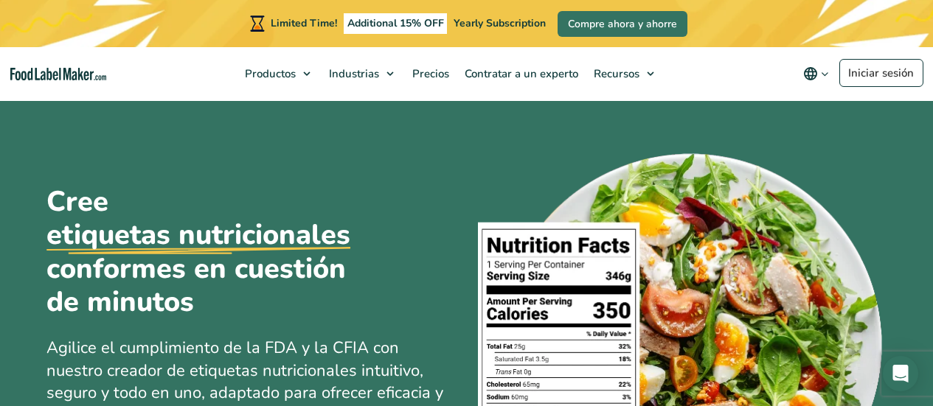 This screenshot has height=406, width=933. Describe the element at coordinates (216, 252) in the screenshot. I see `h1: Cree conformes en cuestión de minutos` at that location.